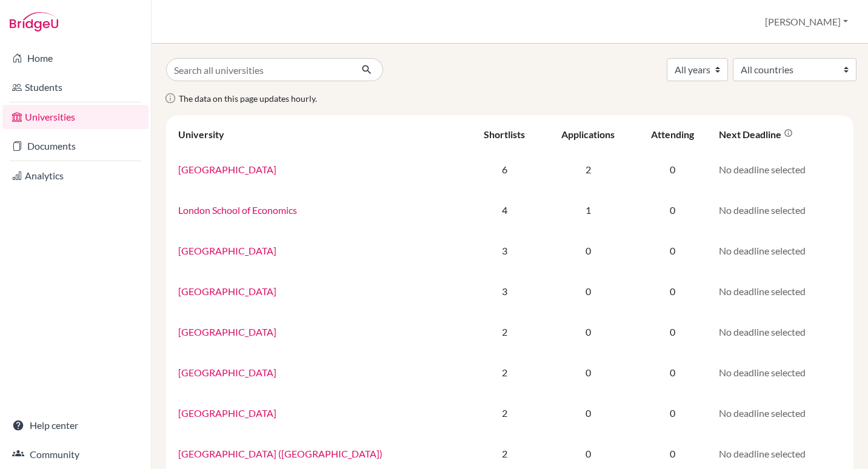 The width and height of the screenshot is (868, 469). What do you see at coordinates (248, 98) in the screenshot?
I see `span: The data on this page updates hourly.` at bounding box center [248, 98].